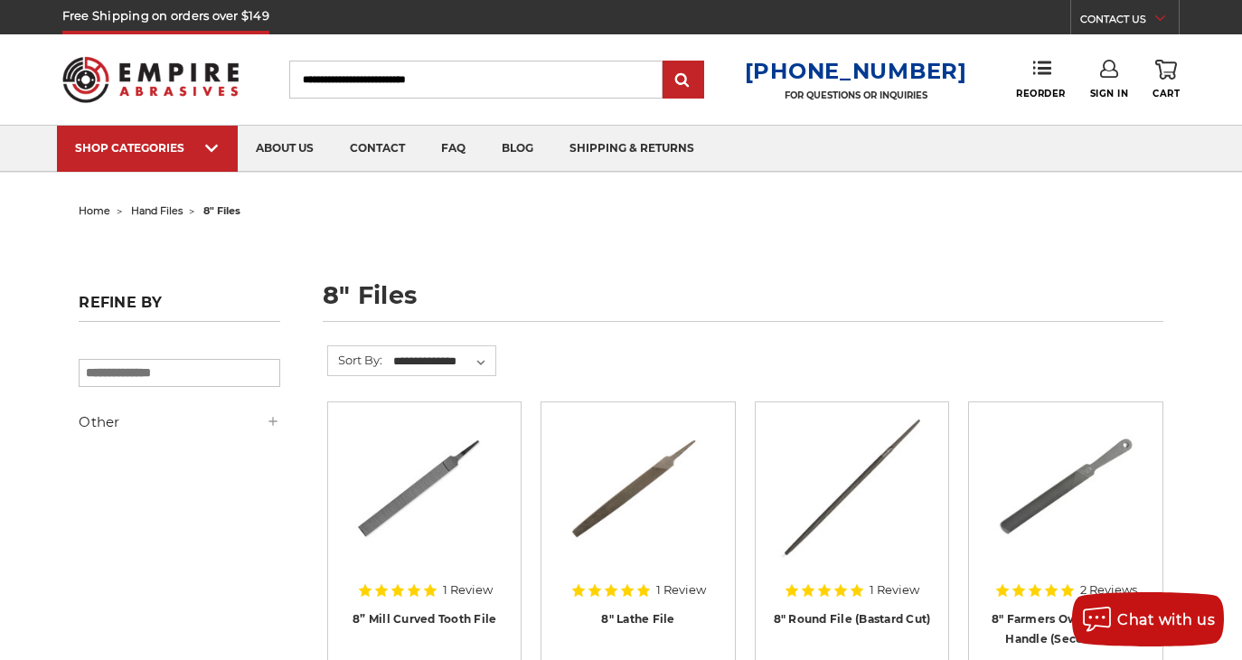 This screenshot has height=660, width=1242. I want to click on label: Sort By:, so click(355, 360).